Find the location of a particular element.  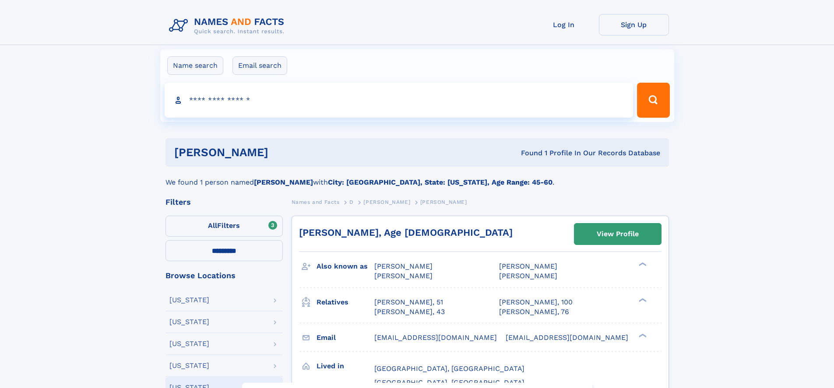

input: search input is located at coordinates (399, 100).